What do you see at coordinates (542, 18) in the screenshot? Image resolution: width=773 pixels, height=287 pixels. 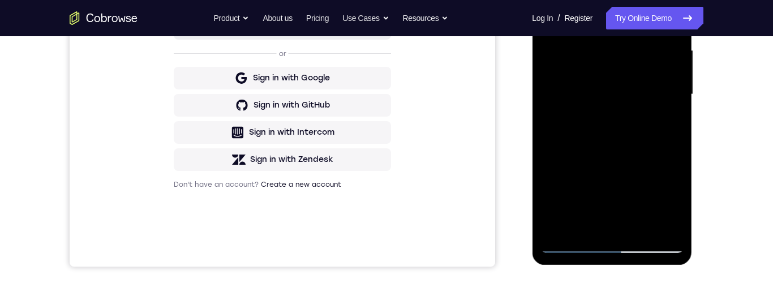 I see `a: Log In` at bounding box center [542, 18].